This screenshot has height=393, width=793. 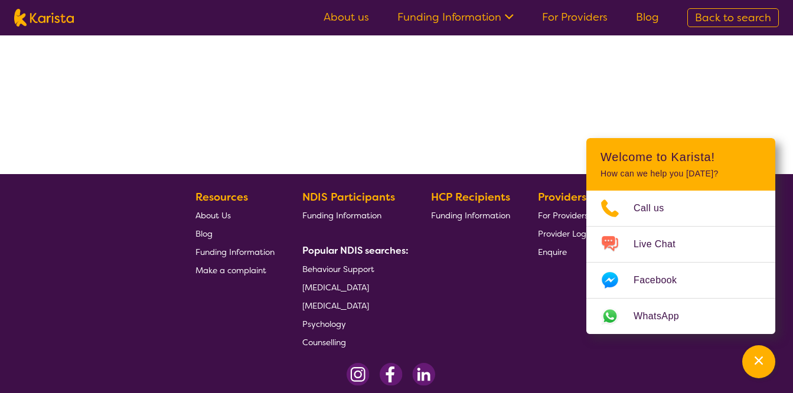 I want to click on span: About Us, so click(x=213, y=215).